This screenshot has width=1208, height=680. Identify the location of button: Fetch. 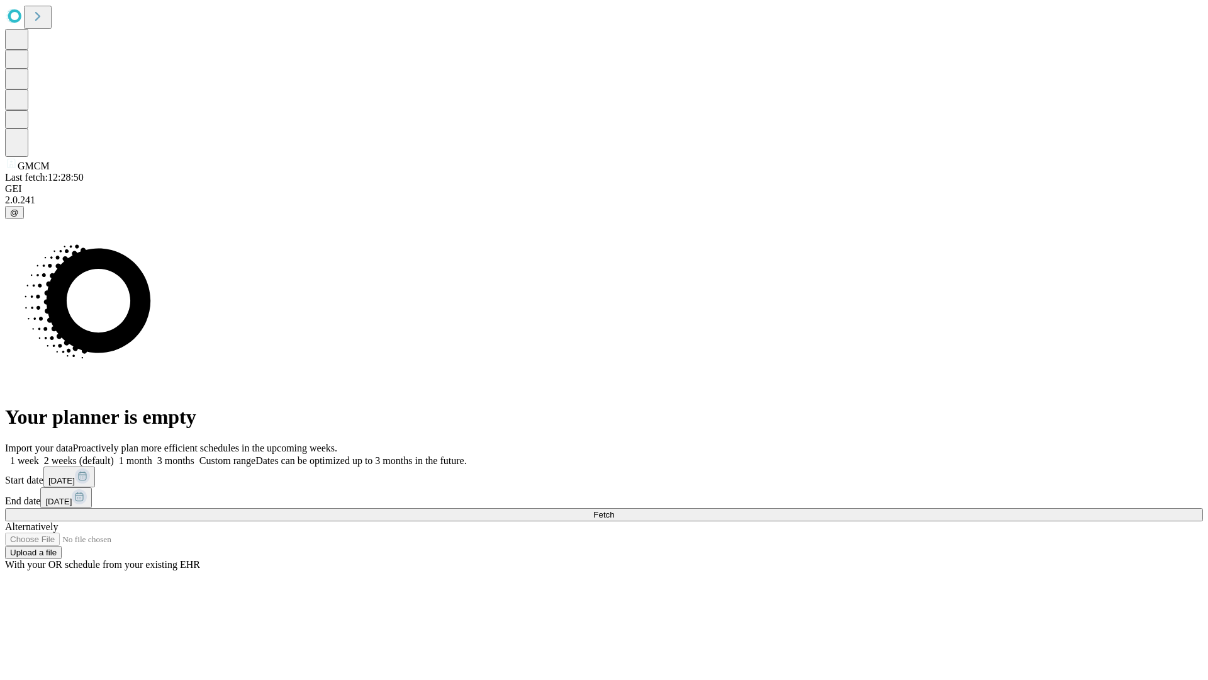
(604, 514).